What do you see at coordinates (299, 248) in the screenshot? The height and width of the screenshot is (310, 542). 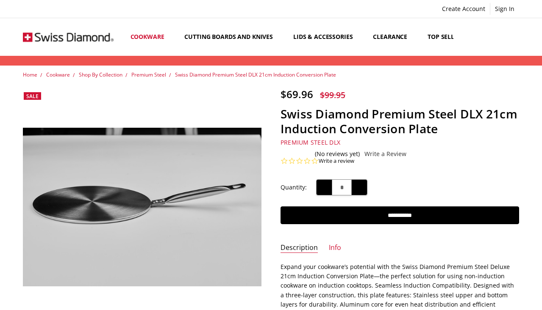 I see `a: Description` at bounding box center [299, 248].